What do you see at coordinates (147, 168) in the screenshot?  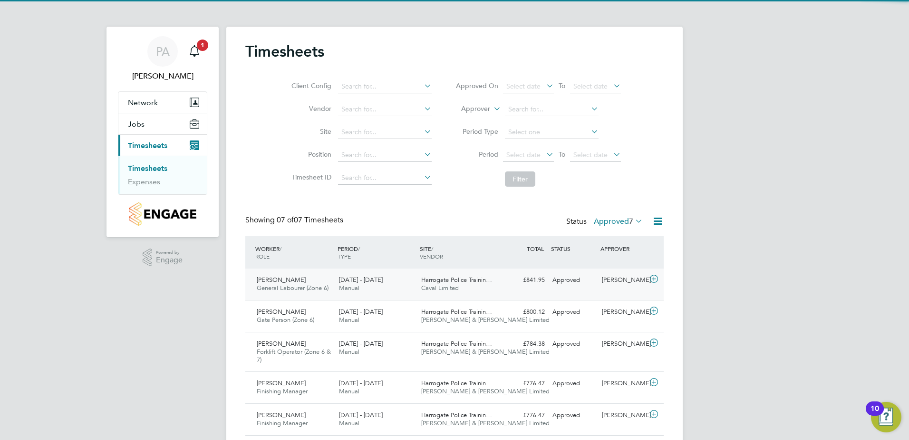 I see `a: Timesheets` at bounding box center [147, 168].